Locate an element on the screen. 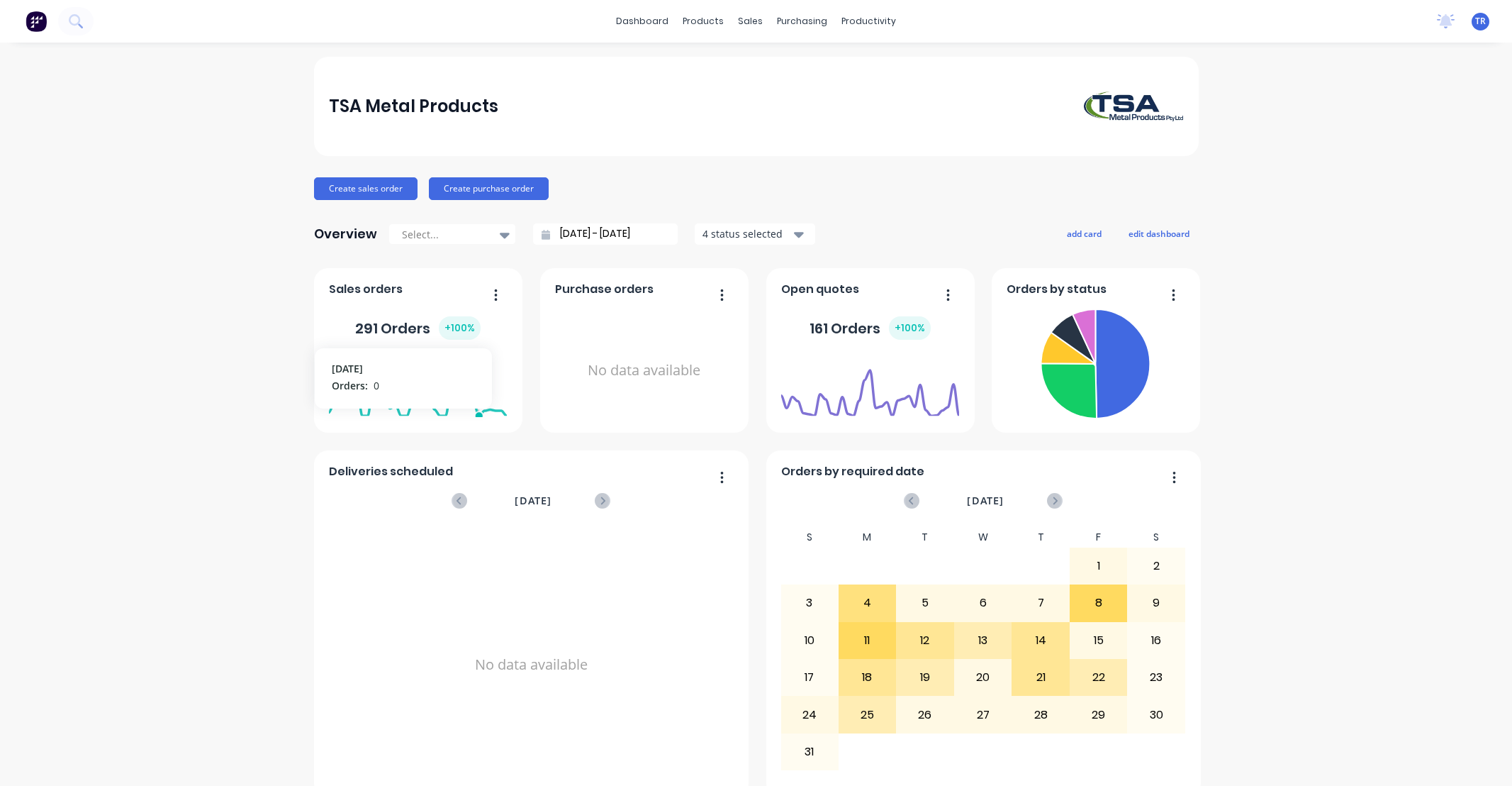  div: products is located at coordinates (704, 22).